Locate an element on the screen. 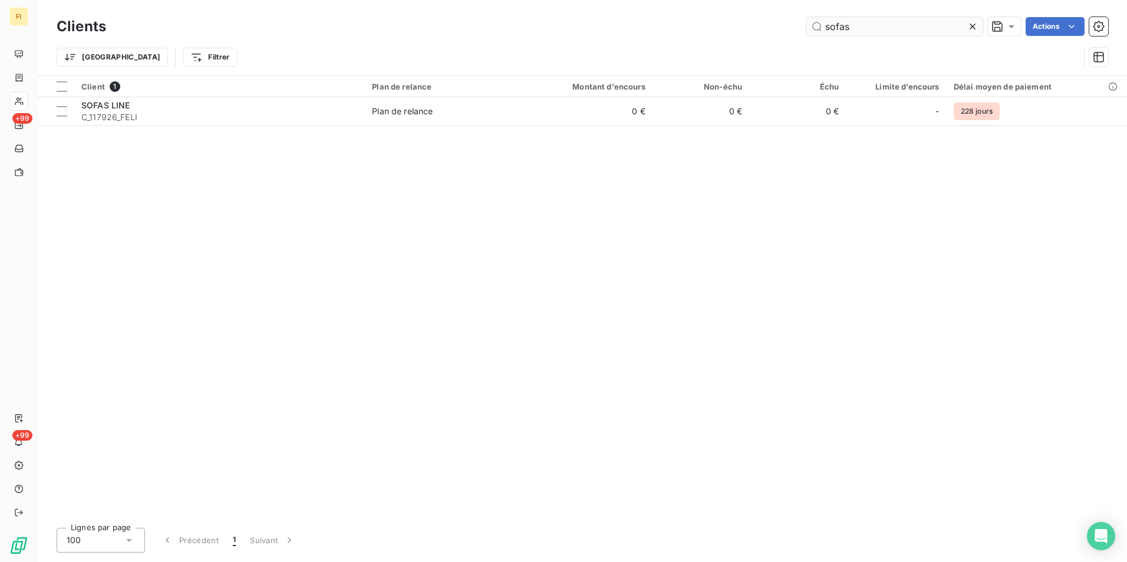 Image resolution: width=1127 pixels, height=562 pixels. span: SOFAS LINE is located at coordinates (105, 105).